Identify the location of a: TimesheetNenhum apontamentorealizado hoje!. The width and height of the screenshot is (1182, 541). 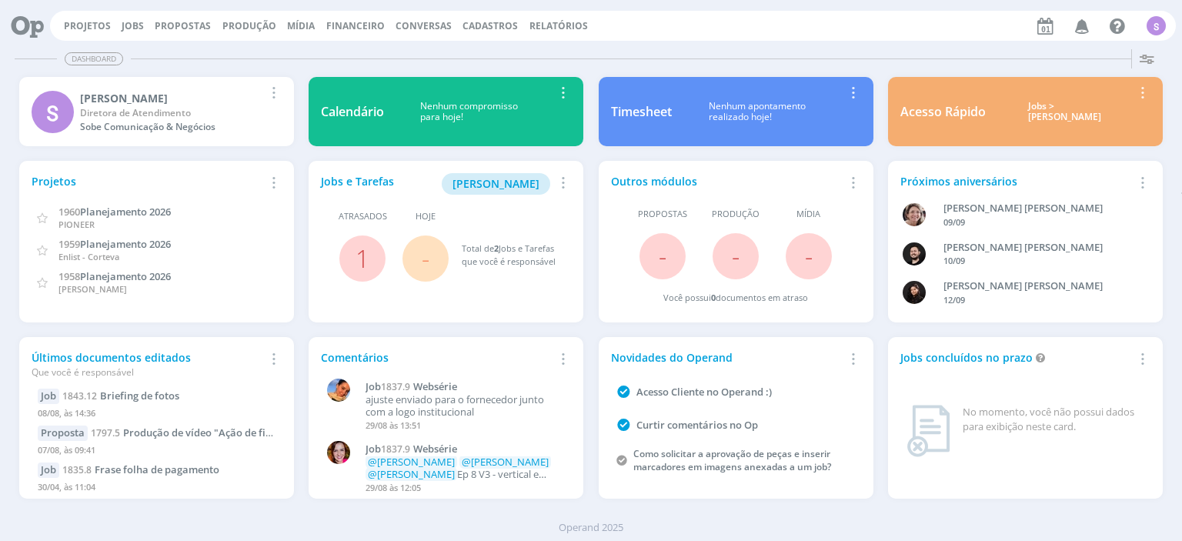
(736, 112).